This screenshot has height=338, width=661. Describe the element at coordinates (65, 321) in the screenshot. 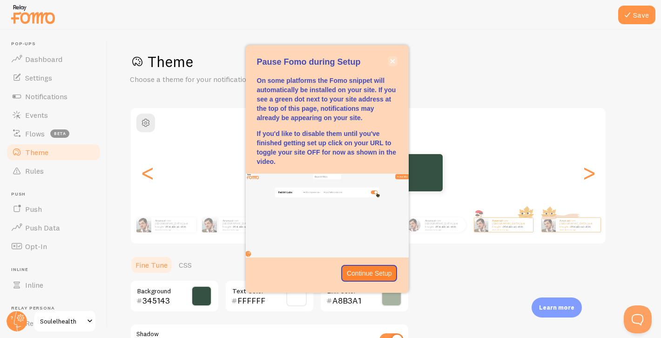

I see `a: Soulelhealth` at that location.